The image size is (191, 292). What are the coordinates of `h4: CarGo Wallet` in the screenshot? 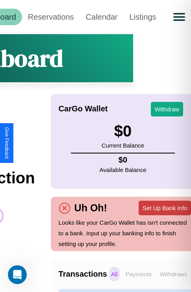 It's located at (83, 109).